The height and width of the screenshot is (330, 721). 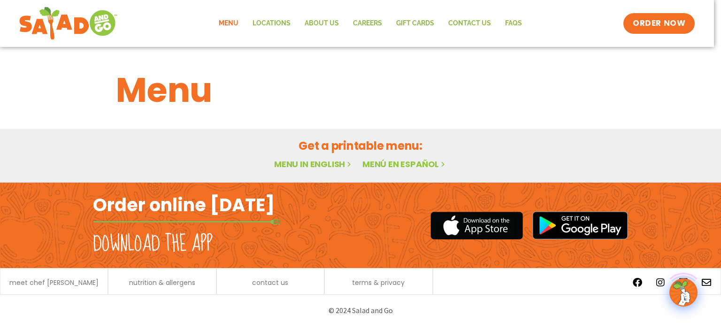 What do you see at coordinates (580, 225) in the screenshot?
I see `img: google_play` at bounding box center [580, 225].